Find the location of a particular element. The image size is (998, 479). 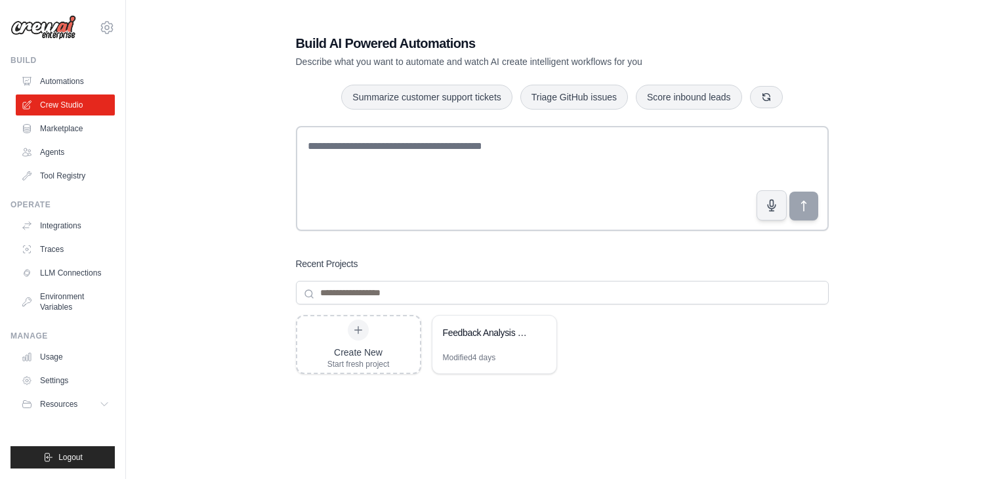

div: Modified 4 days is located at coordinates (469, 357).